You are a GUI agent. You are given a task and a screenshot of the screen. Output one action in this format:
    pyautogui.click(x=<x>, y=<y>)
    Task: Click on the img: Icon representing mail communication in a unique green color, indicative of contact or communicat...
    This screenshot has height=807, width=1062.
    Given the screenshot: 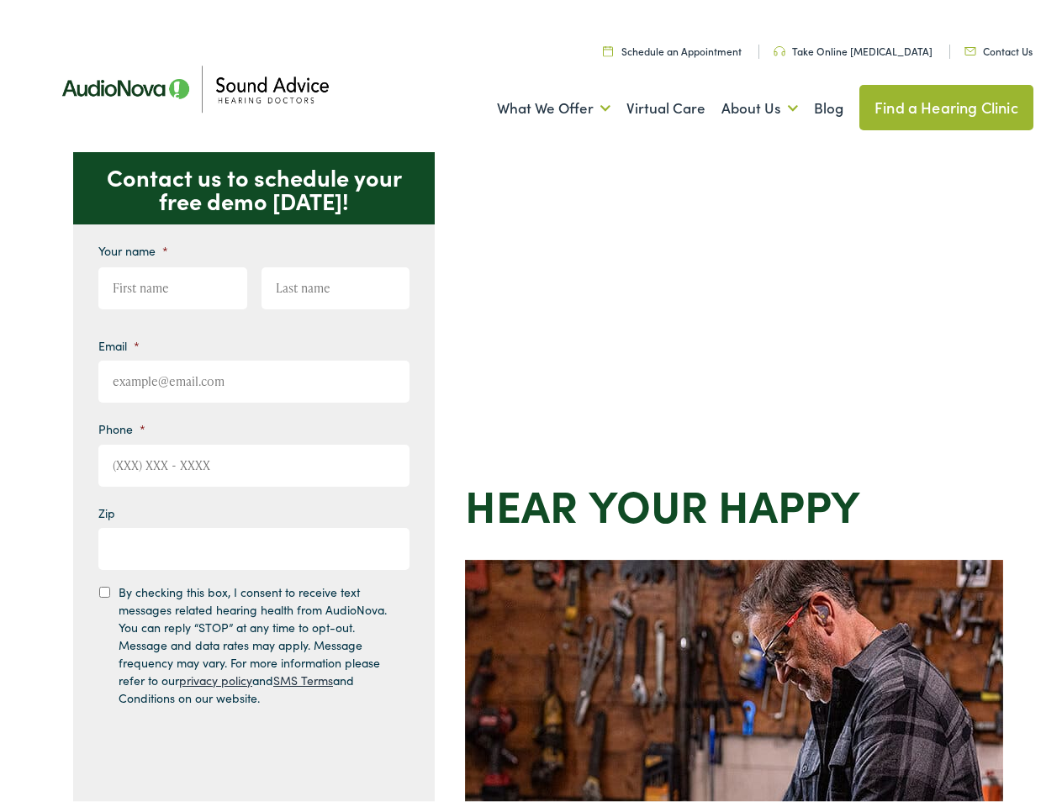 What is the action you would take?
    pyautogui.click(x=970, y=46)
    